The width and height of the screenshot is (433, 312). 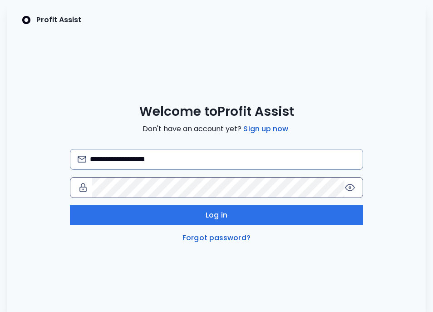 I want to click on img: SpotOn Logo, so click(x=26, y=20).